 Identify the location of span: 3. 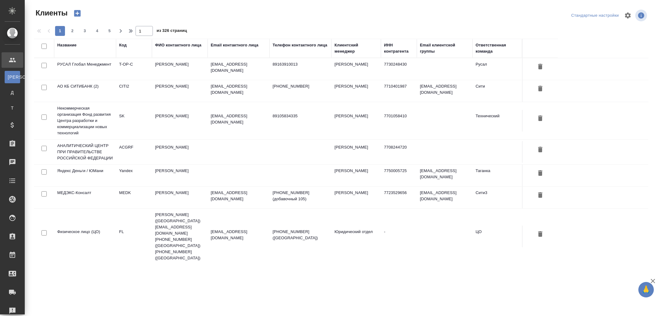
(85, 31).